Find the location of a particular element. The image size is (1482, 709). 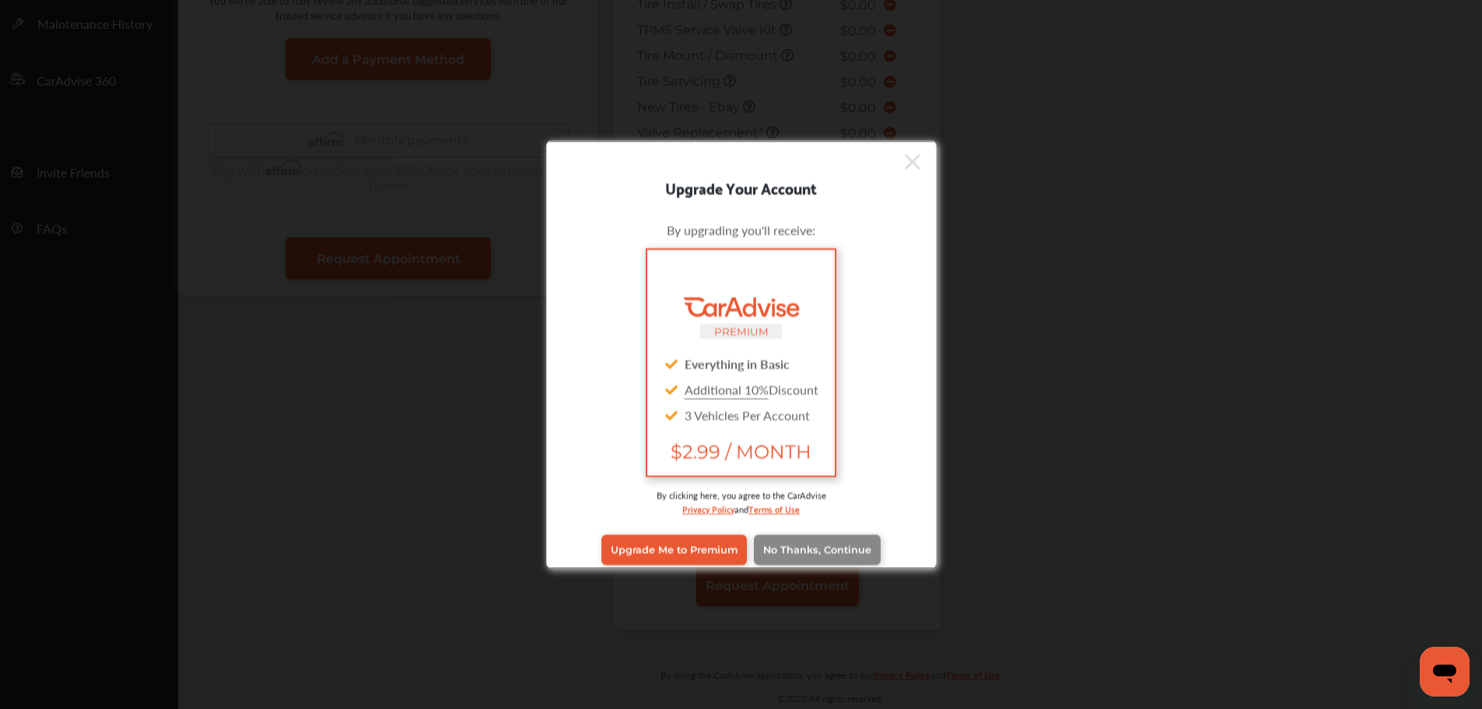

span: No Thanks, Continue is located at coordinates (817, 549).